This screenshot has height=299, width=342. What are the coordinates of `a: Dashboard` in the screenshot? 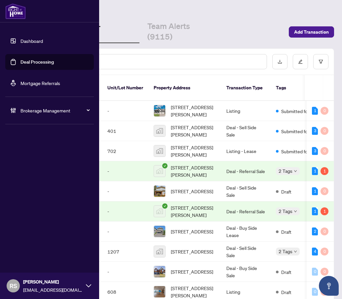 It's located at (32, 41).